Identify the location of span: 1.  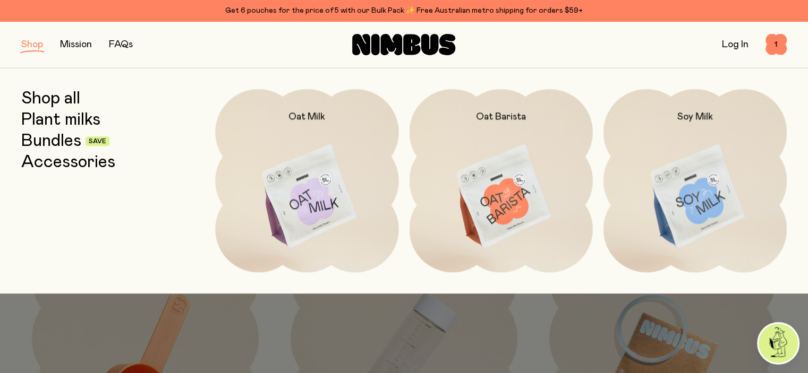
(776, 45).